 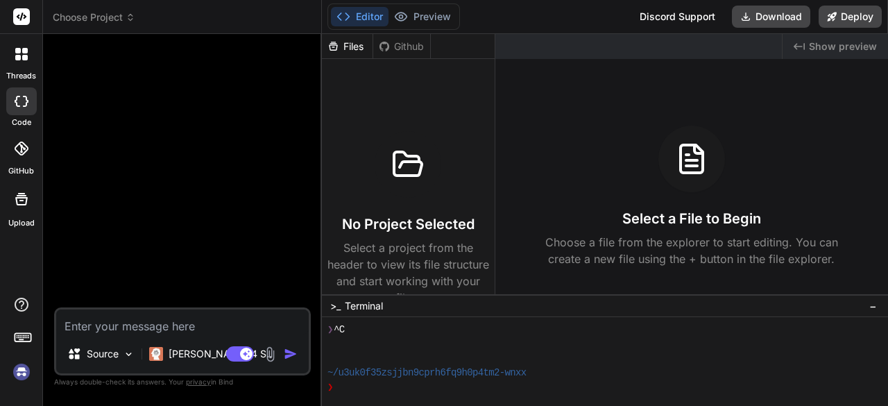 What do you see at coordinates (22, 122) in the screenshot?
I see `label: code` at bounding box center [22, 122].